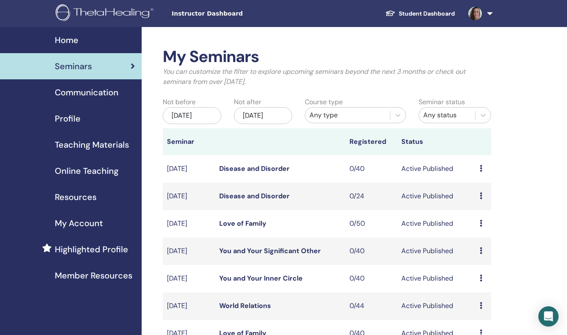 The width and height of the screenshot is (567, 335). What do you see at coordinates (73, 66) in the screenshot?
I see `span: Seminars` at bounding box center [73, 66].